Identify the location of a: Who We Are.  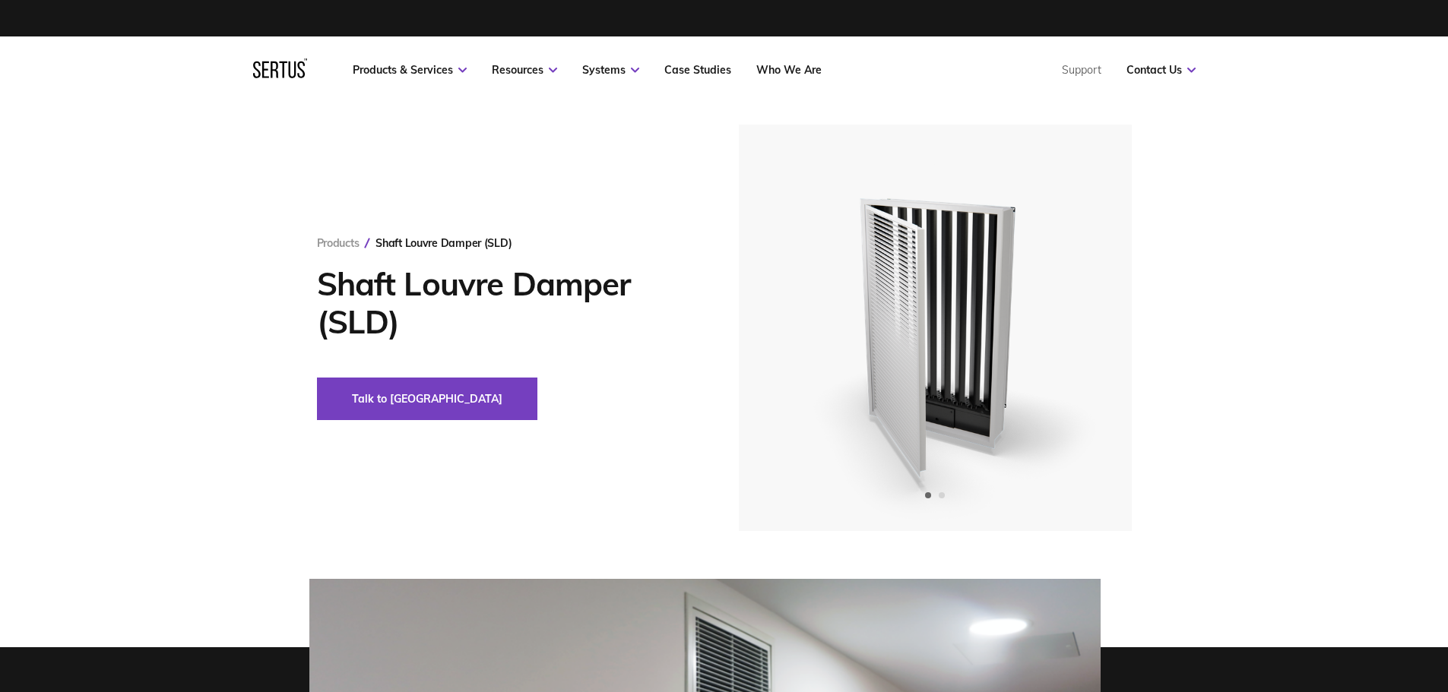
(789, 70).